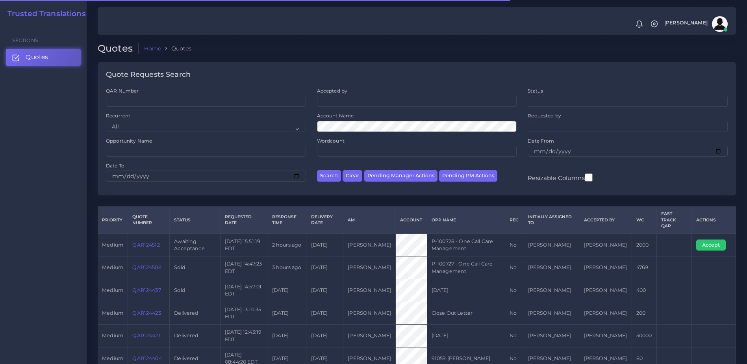 The width and height of the screenshot is (747, 364). Describe the element at coordinates (605, 220) in the screenshot. I see `th: Accepted by` at that location.